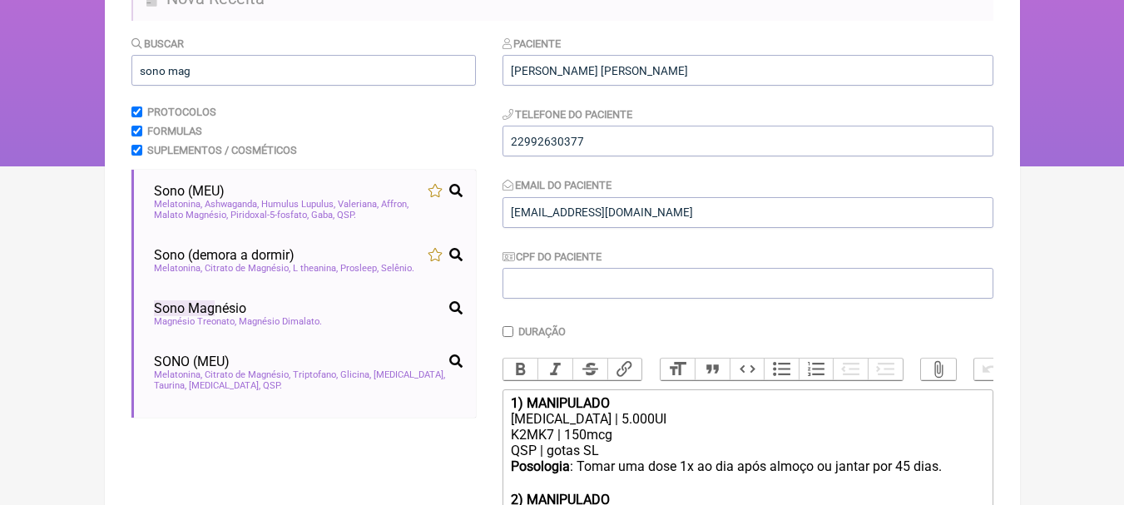  What do you see at coordinates (398, 268) in the screenshot?
I see `span: Selênio` at bounding box center [398, 268].